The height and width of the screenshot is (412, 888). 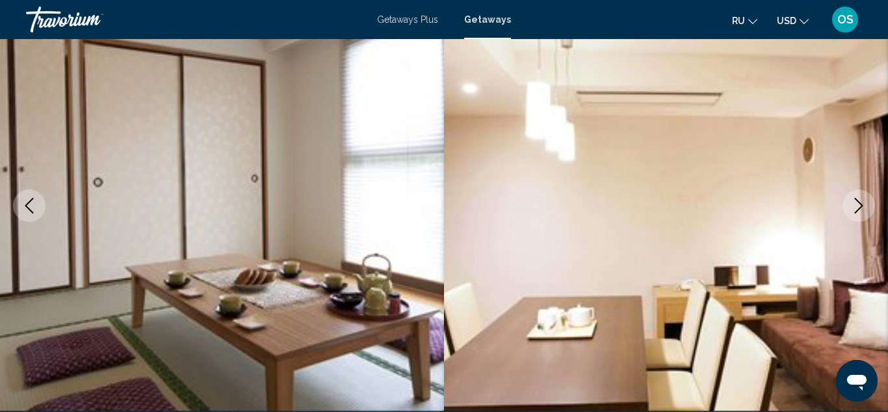 I want to click on span: OS, so click(x=845, y=20).